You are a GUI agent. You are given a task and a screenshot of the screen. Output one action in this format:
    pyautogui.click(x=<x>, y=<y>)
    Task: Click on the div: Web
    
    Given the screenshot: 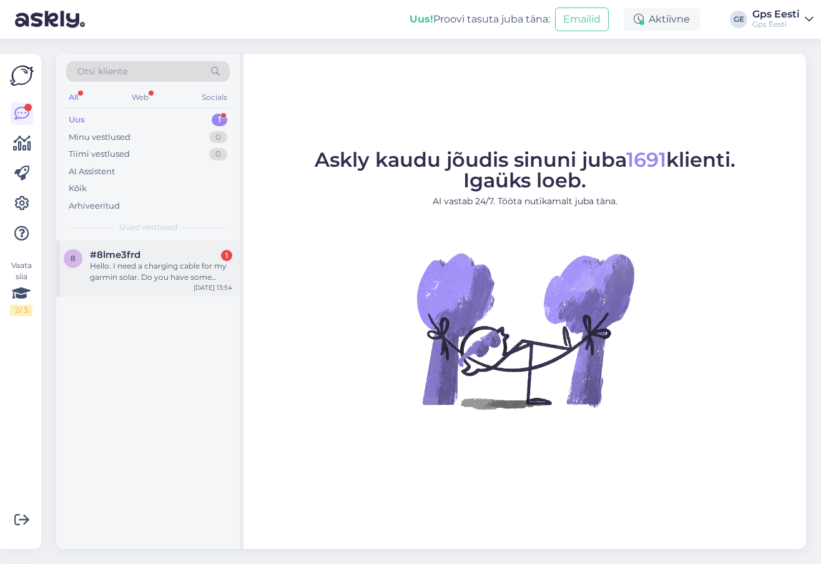 What is the action you would take?
    pyautogui.click(x=140, y=97)
    